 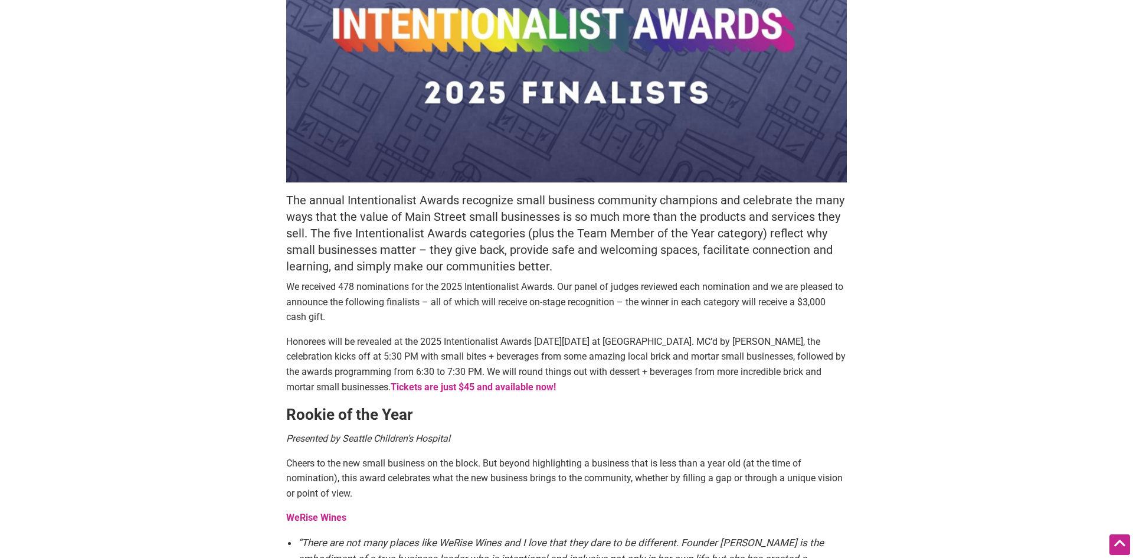 I want to click on strong: WeRise Wines, so click(x=316, y=517).